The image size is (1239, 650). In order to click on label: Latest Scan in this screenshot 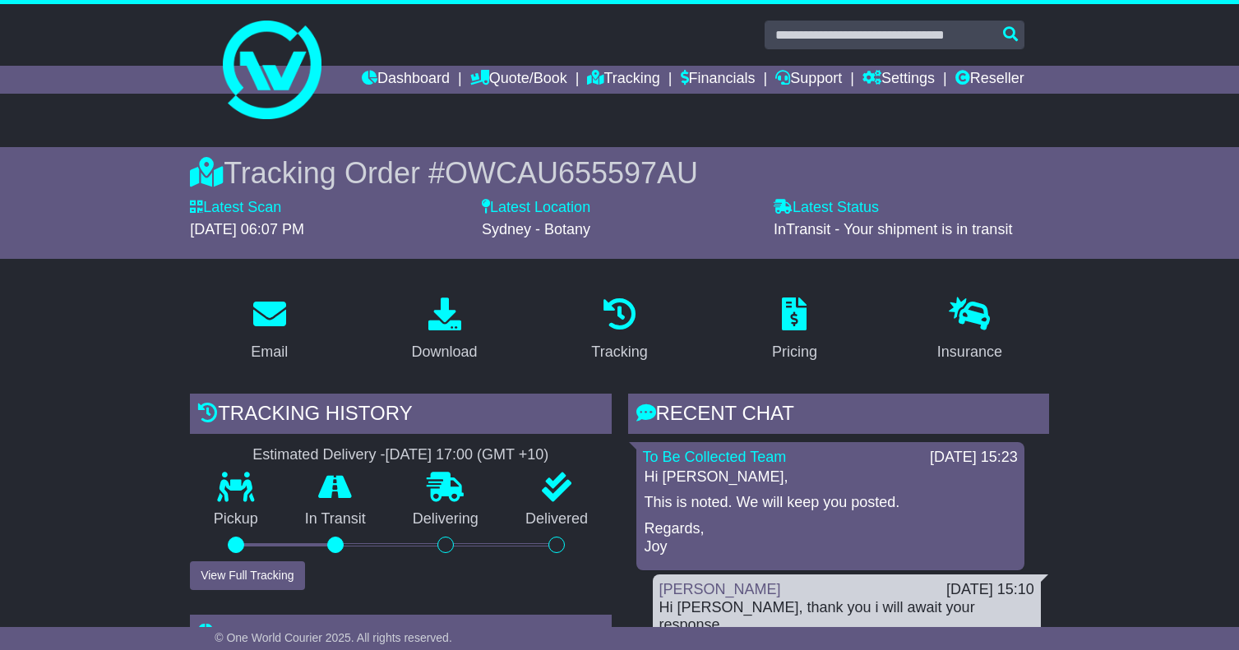, I will do `click(235, 208)`.